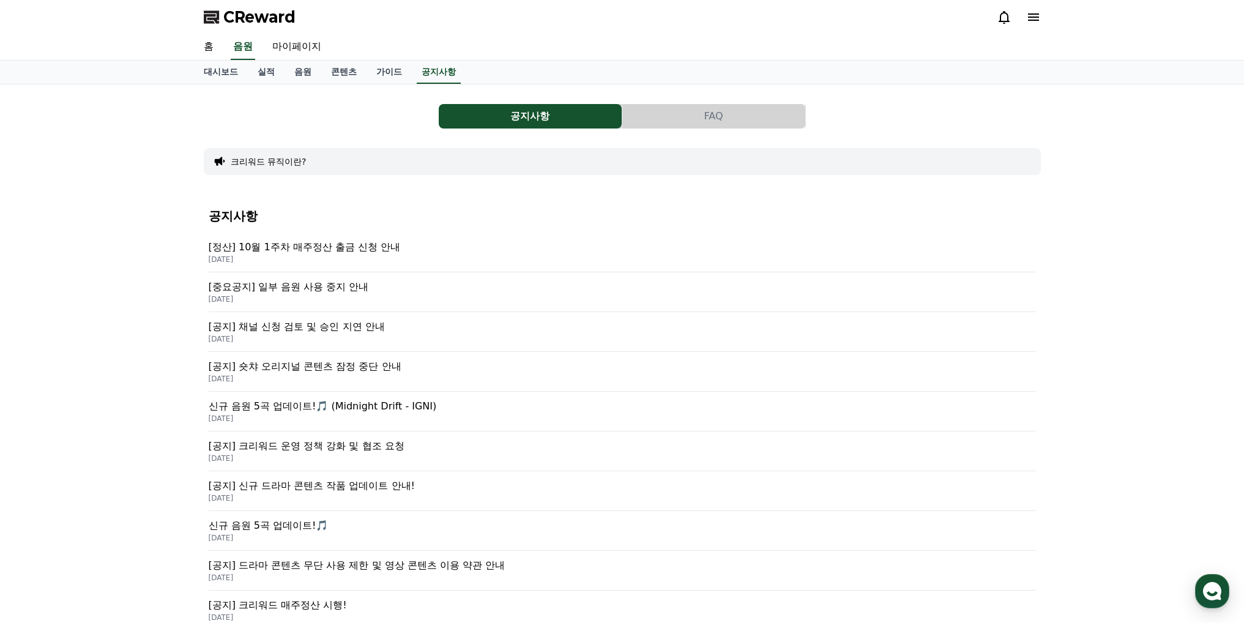 The image size is (1244, 623). I want to click on p: 신규 음원 5곡 업데이트!🎵, so click(622, 526).